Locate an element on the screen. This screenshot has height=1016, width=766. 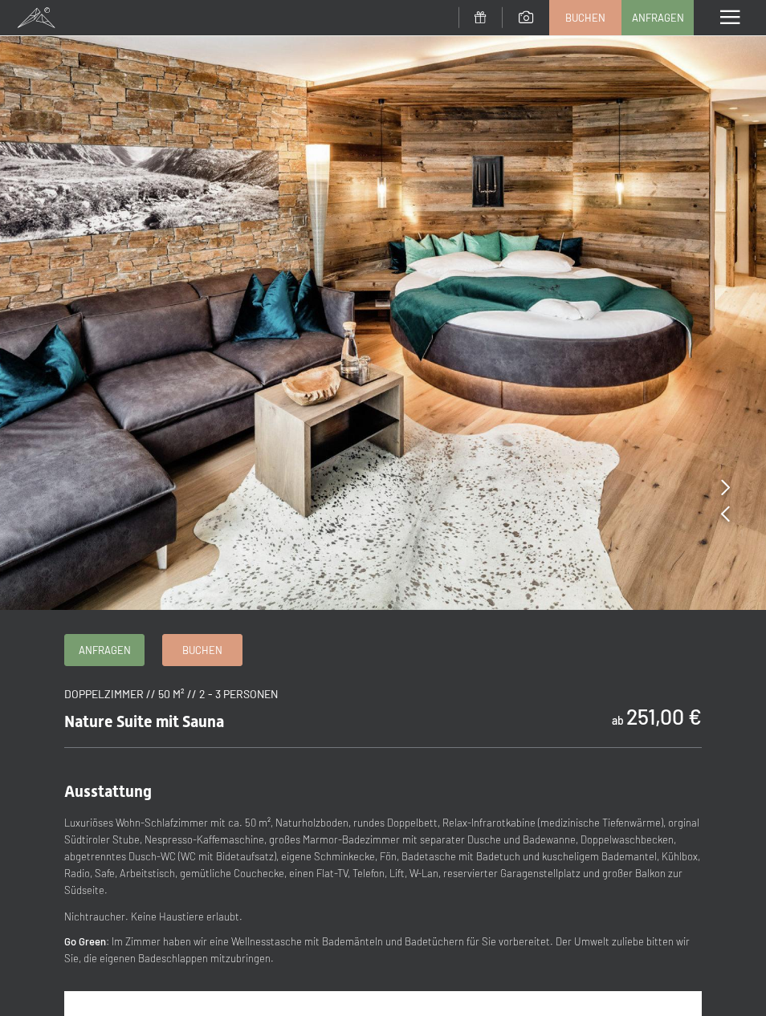
span: Nature Suite mit Sauna is located at coordinates (144, 722).